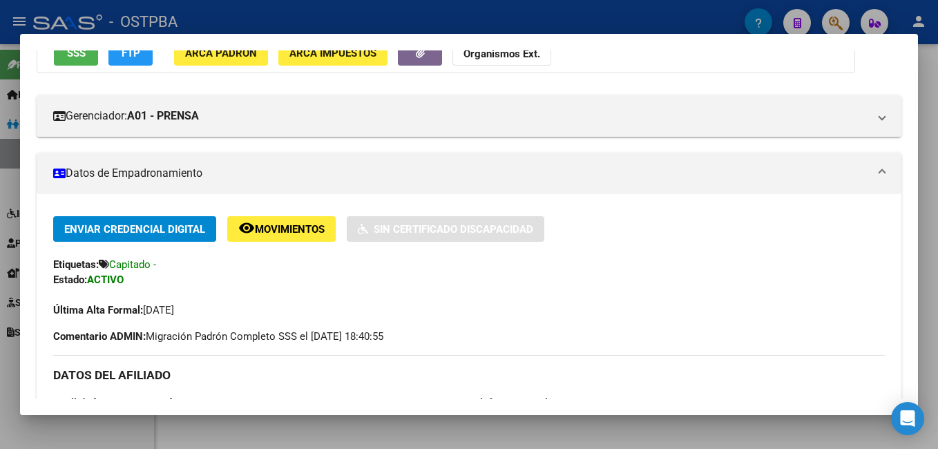 The image size is (938, 449). What do you see at coordinates (73, 403) in the screenshot?
I see `strong: Apellido:` at bounding box center [73, 403].